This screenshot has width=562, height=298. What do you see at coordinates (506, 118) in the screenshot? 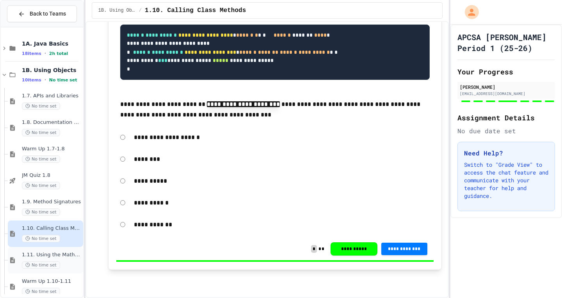
I see `h2: Assignment Details` at bounding box center [506, 118].